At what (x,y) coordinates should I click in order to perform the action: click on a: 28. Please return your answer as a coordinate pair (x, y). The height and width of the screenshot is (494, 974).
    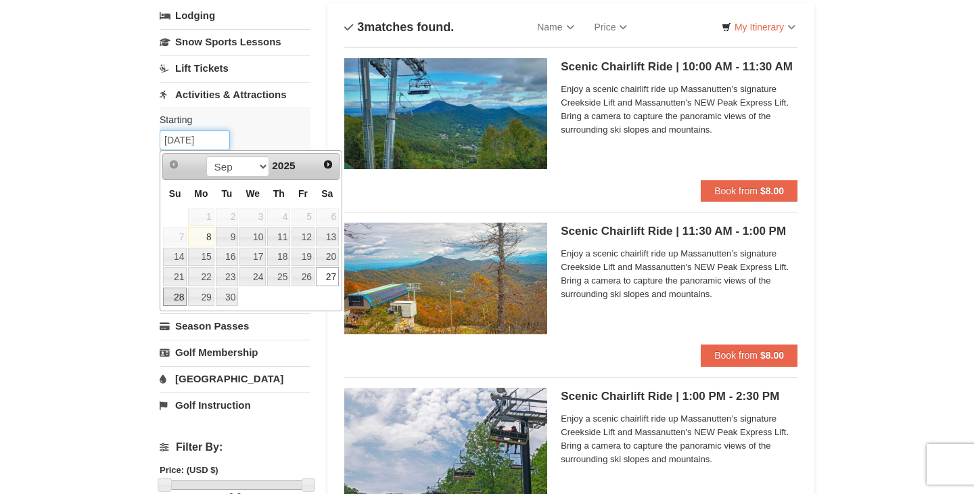
    Looking at the image, I should click on (174, 297).